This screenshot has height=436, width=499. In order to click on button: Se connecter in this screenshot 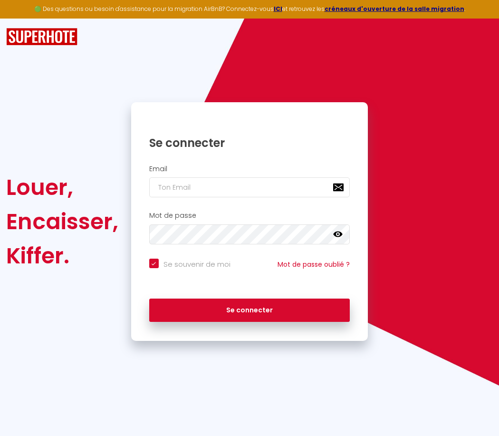, I will do `click(249, 310)`.